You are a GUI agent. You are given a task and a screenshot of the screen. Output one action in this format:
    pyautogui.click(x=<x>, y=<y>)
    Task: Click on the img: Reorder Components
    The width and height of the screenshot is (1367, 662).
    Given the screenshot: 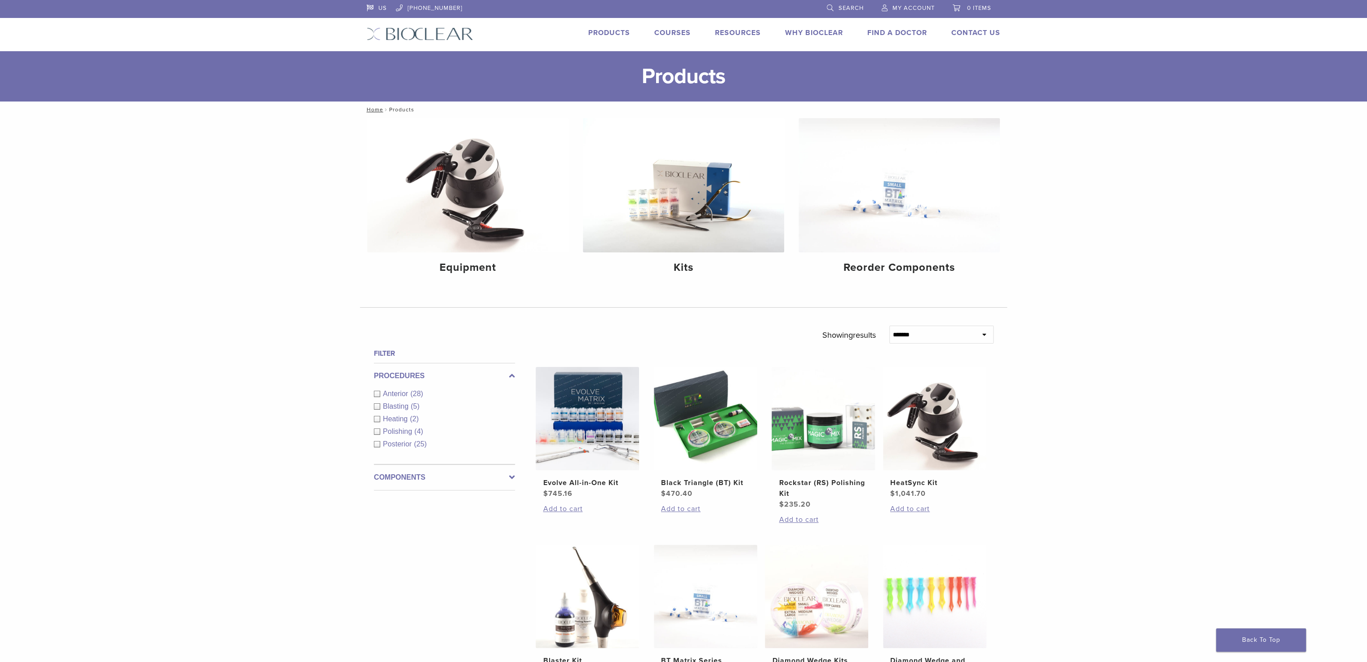 What is the action you would take?
    pyautogui.click(x=899, y=185)
    